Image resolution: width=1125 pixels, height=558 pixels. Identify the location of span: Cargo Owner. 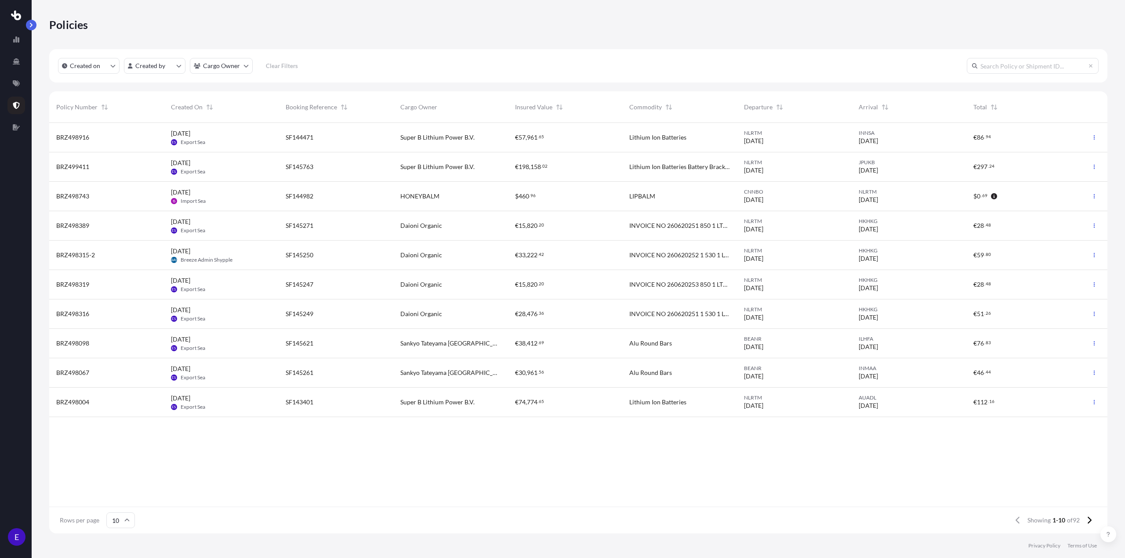
(419, 107).